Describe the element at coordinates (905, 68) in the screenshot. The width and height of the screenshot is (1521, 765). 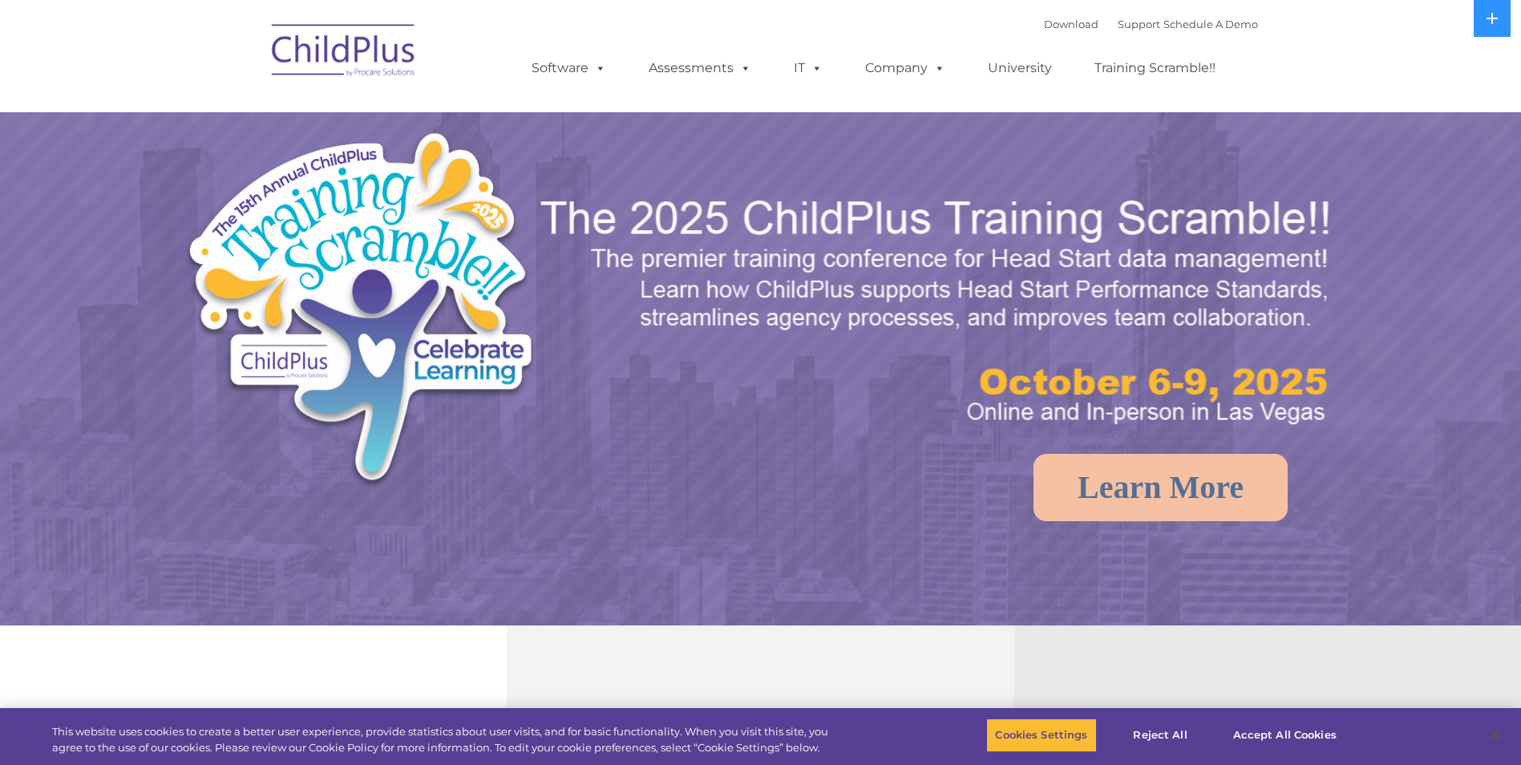
I see `a: Company` at that location.